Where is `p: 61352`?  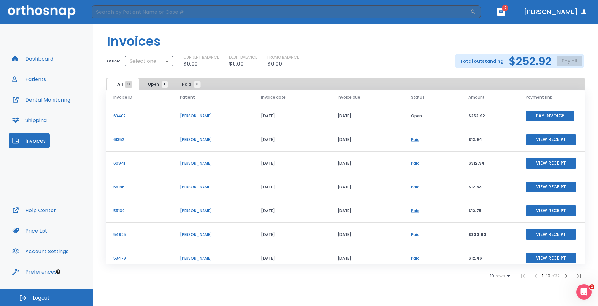
p: 61352 is located at coordinates (139, 140).